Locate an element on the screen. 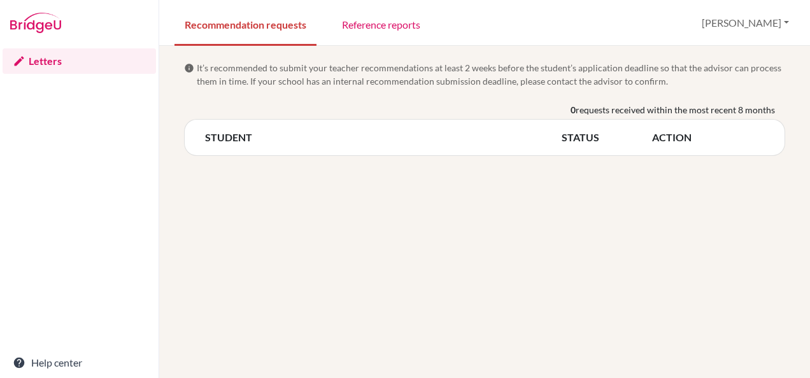  th: STATUS is located at coordinates (607, 138).